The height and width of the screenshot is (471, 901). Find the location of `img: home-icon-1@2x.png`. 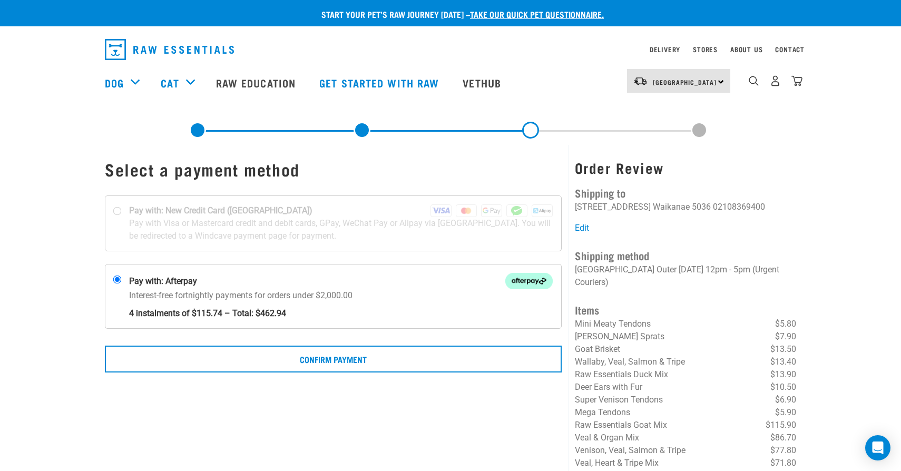

img: home-icon-1@2x.png is located at coordinates (754, 81).